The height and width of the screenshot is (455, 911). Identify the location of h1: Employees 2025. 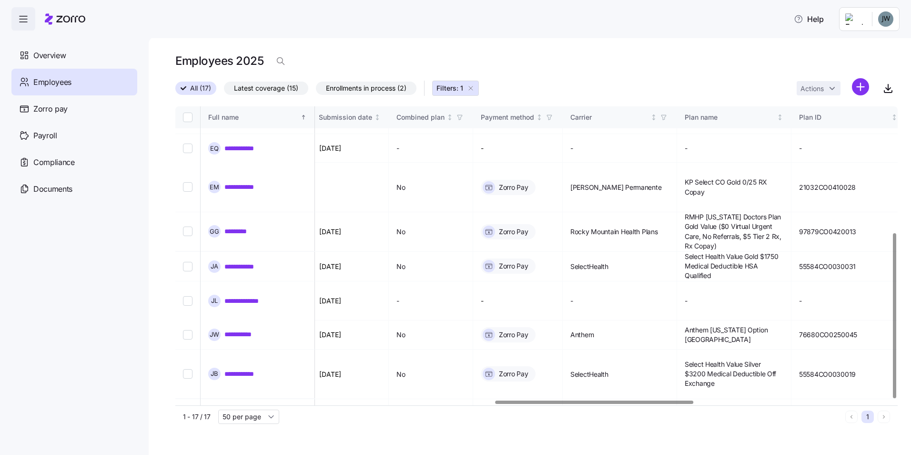
(219, 61).